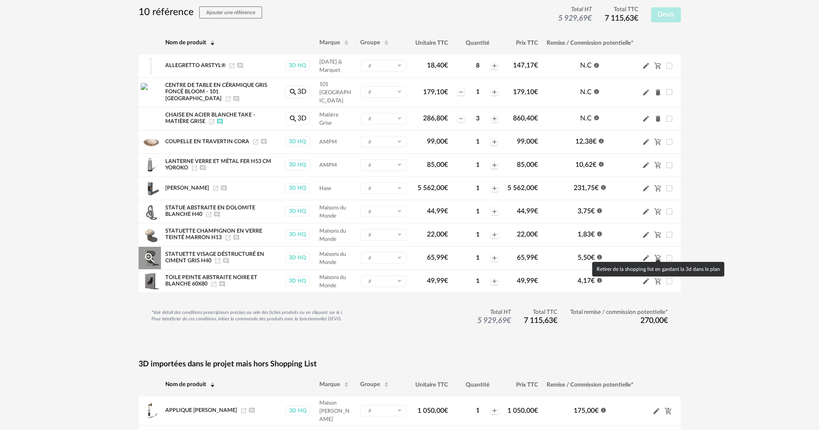 Image resolution: width=819 pixels, height=430 pixels. What do you see at coordinates (527, 165) in the screenshot?
I see `span: 85,00` at bounding box center [527, 165].